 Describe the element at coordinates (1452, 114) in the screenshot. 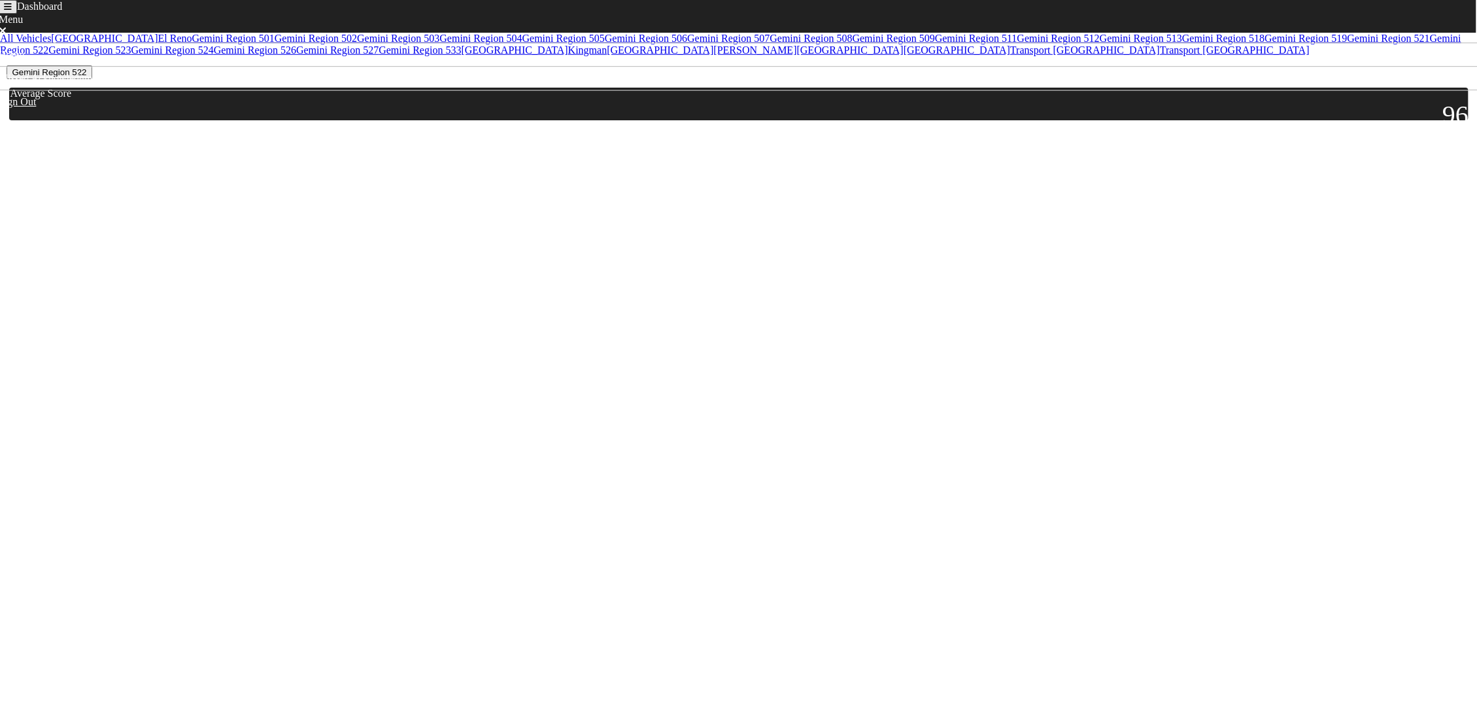

I see `div: 96` at that location.